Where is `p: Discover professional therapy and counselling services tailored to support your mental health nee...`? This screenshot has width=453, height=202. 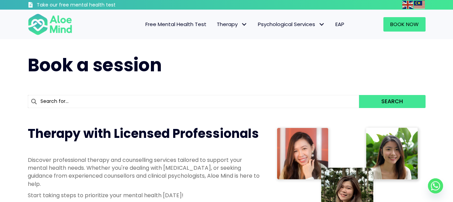 p: Discover professional therapy and counselling services tailored to support your mental health nee... is located at coordinates (145, 172).